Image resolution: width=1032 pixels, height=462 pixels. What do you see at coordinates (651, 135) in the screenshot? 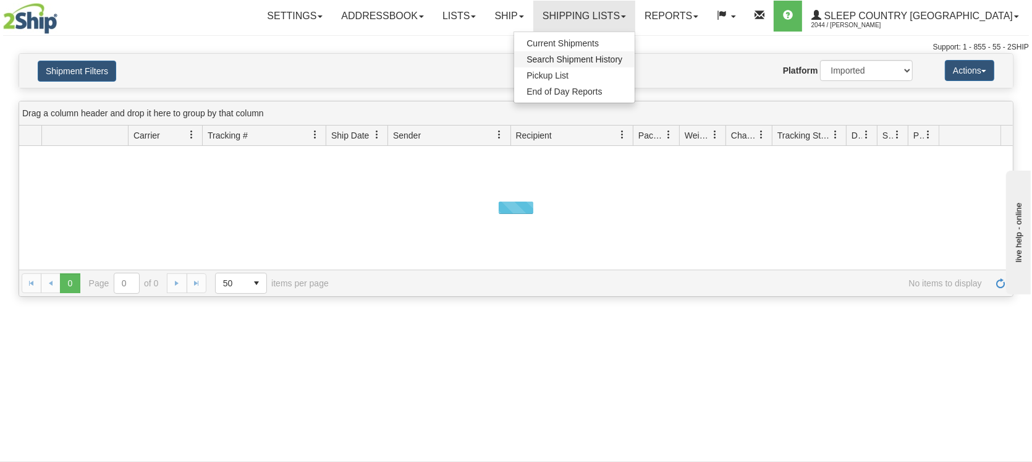
I see `span: Packages` at bounding box center [651, 135].